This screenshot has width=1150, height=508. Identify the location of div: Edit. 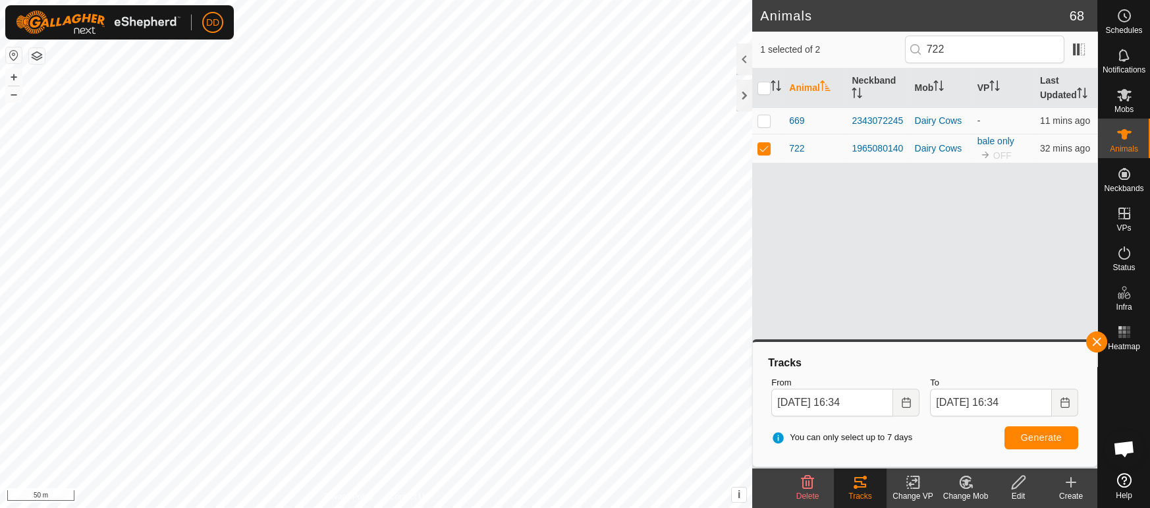
(1018, 496).